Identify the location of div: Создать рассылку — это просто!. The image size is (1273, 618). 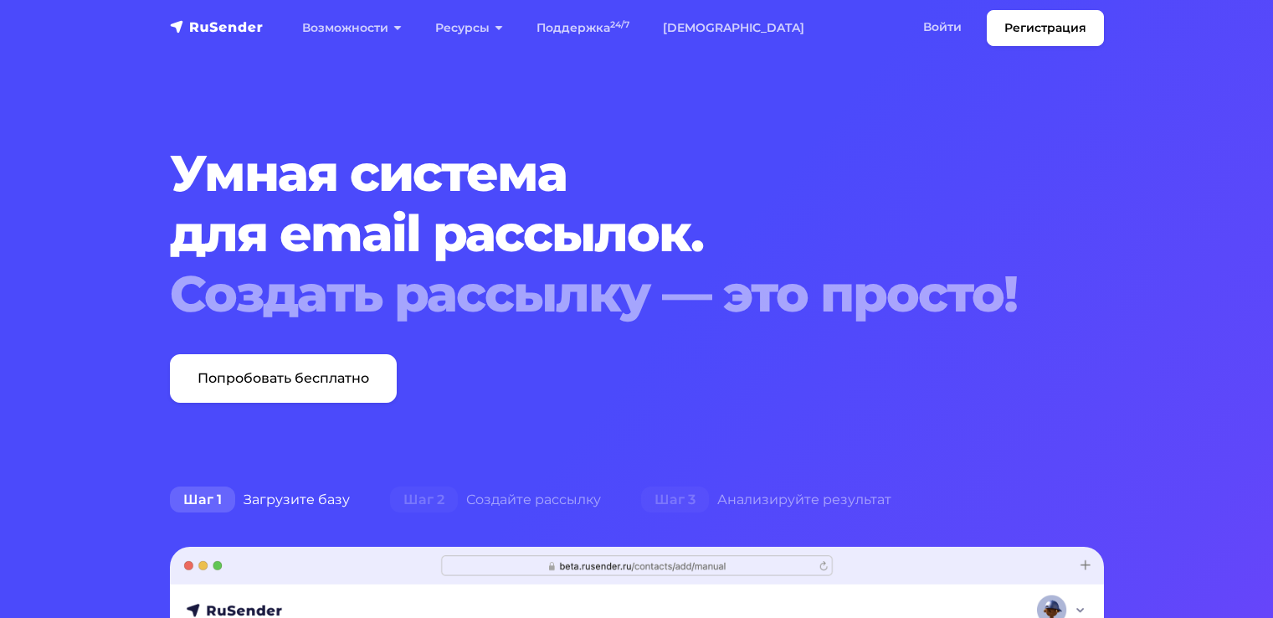
(597, 294).